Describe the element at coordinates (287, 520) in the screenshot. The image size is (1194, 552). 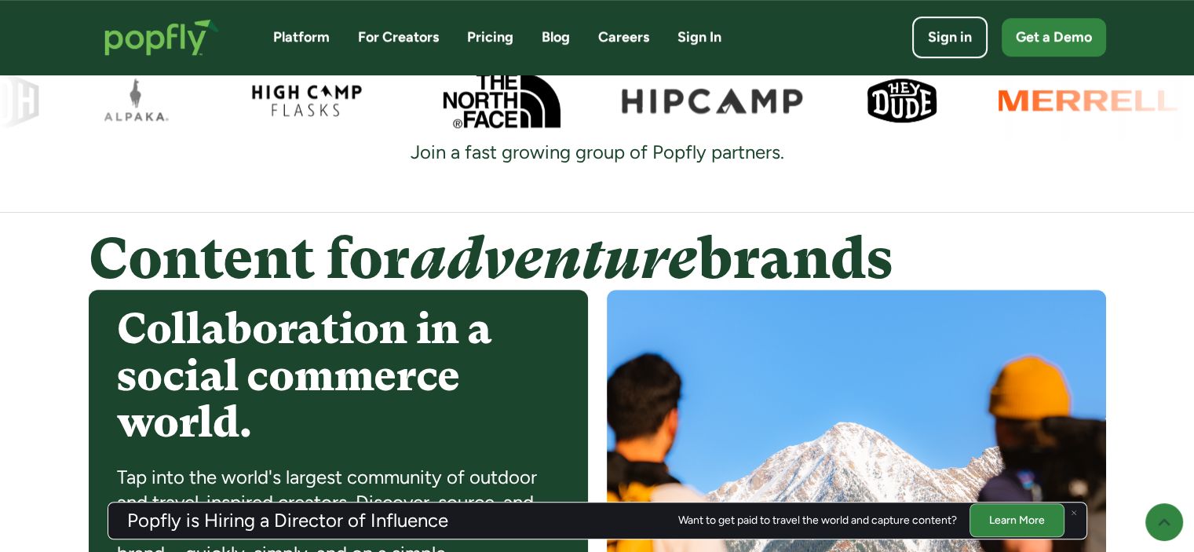
I see `h3: Popfly is Hiring a Director of Influence` at that location.